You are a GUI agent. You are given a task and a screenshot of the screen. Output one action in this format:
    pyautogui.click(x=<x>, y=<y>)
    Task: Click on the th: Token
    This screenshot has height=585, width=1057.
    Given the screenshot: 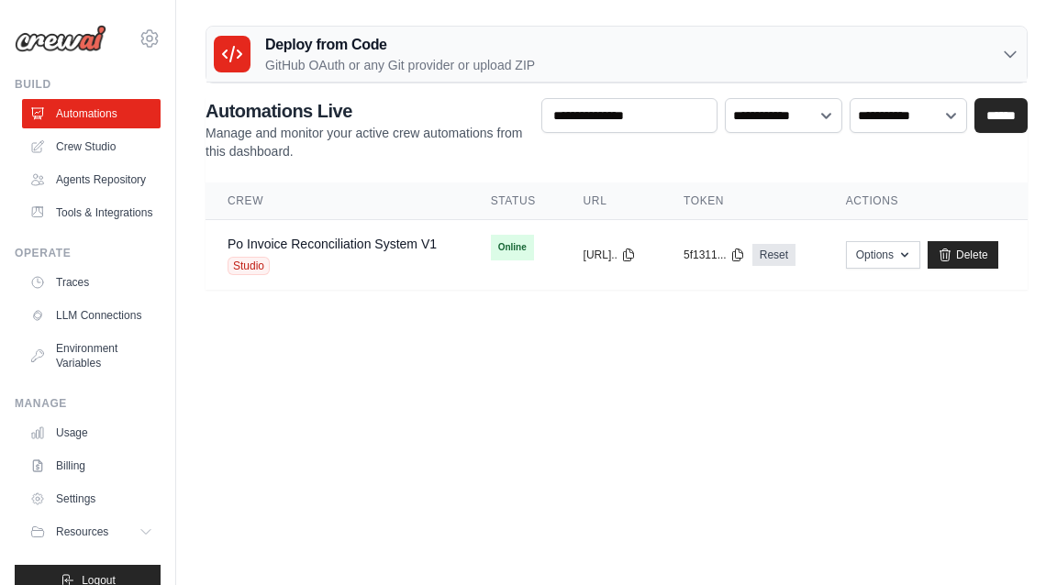 What is the action you would take?
    pyautogui.click(x=742, y=201)
    